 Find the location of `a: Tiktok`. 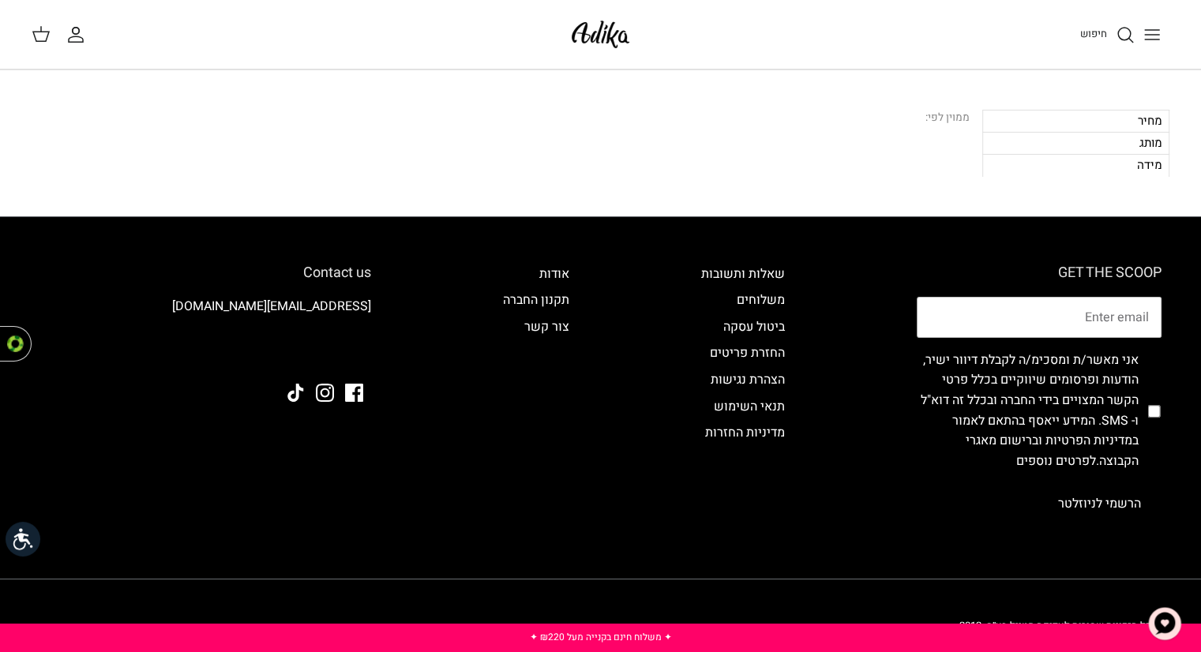

a: Tiktok is located at coordinates (295, 392).